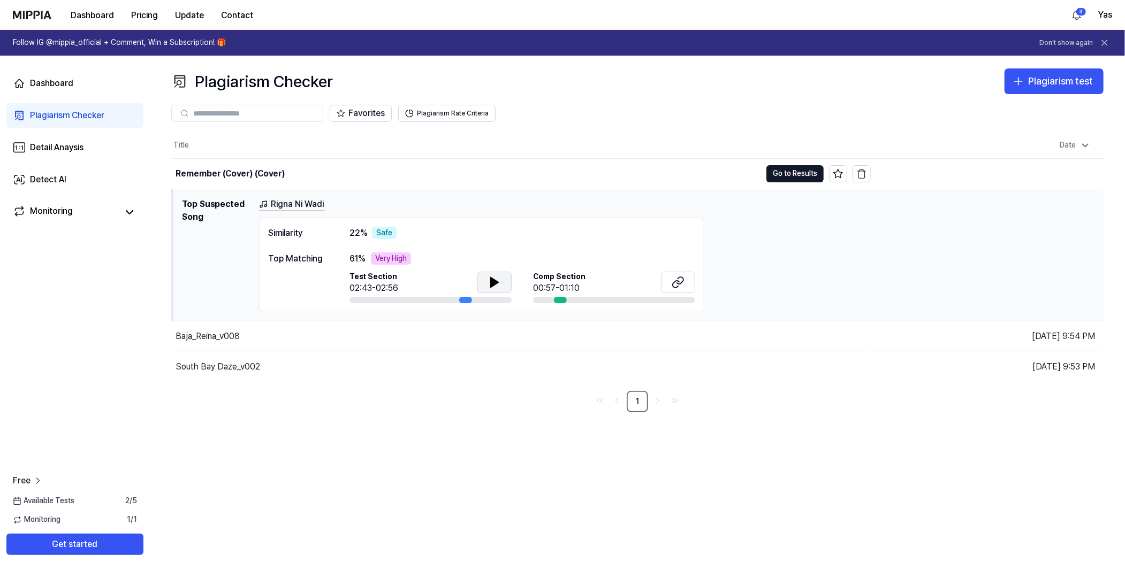  Describe the element at coordinates (559, 277) in the screenshot. I see `span: Comp Section` at that location.